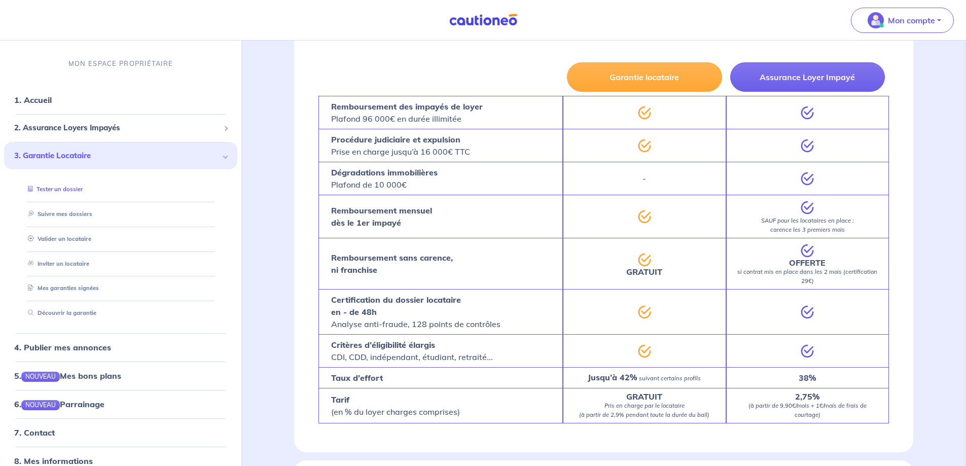  What do you see at coordinates (121, 433) in the screenshot?
I see `div: 7. Contact` at bounding box center [121, 433].